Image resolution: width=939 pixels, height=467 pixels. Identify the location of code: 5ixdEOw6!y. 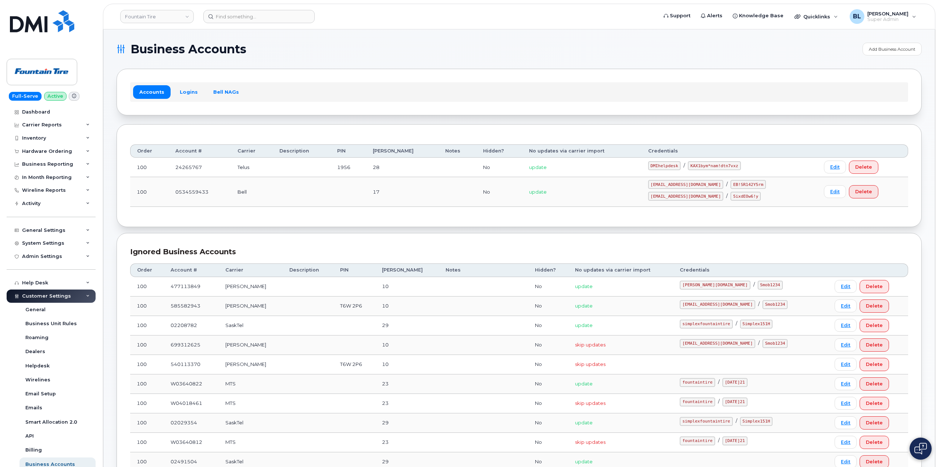
(746, 196).